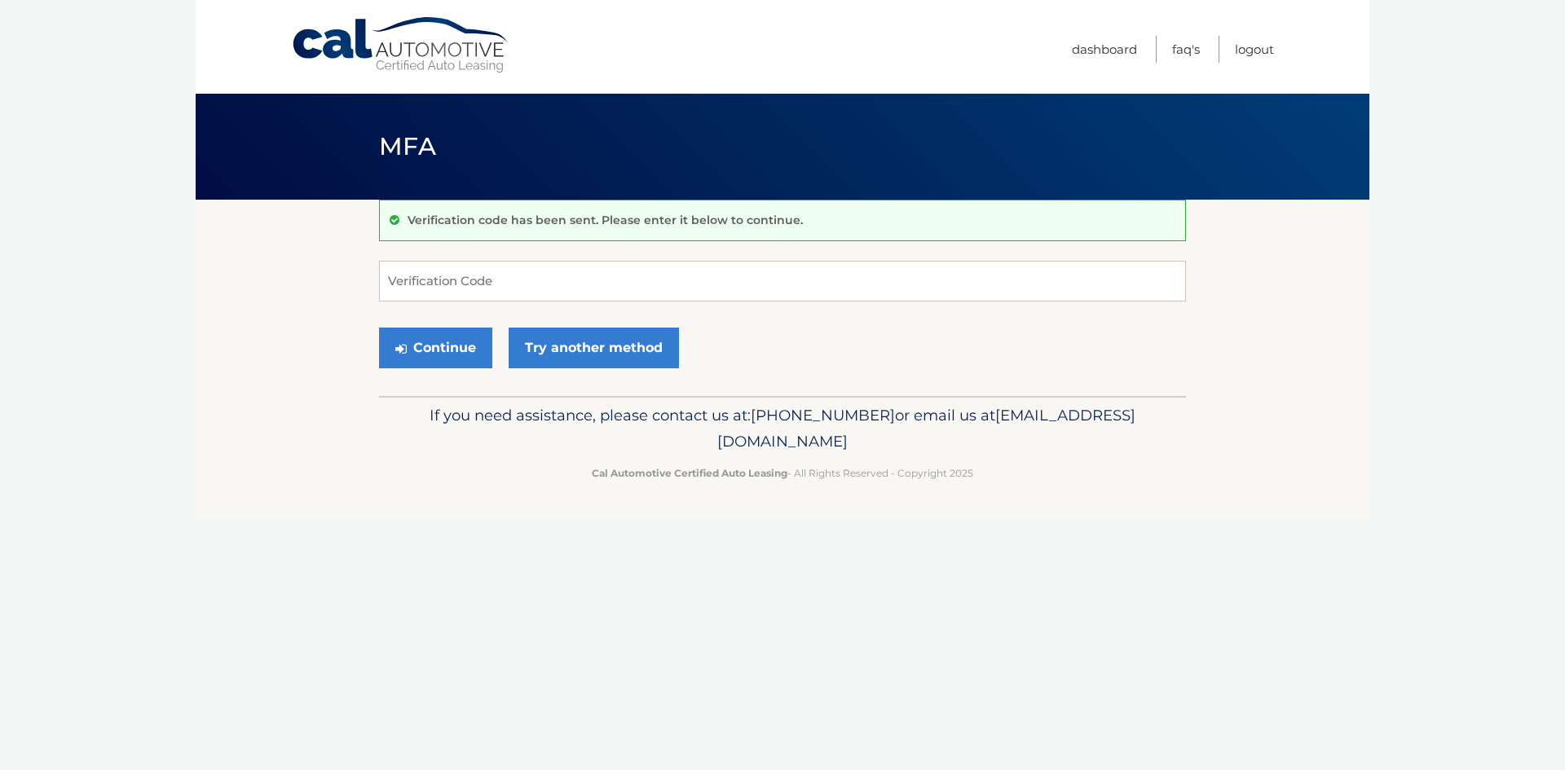  What do you see at coordinates (605, 220) in the screenshot?
I see `p: Verification code has been sent. Please enter it below to continue.` at bounding box center [605, 220].